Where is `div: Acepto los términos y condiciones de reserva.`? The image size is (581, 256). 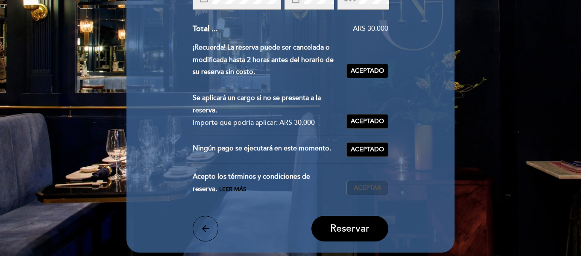
div: Acepto los términos y condiciones de reserva. is located at coordinates (269, 183).